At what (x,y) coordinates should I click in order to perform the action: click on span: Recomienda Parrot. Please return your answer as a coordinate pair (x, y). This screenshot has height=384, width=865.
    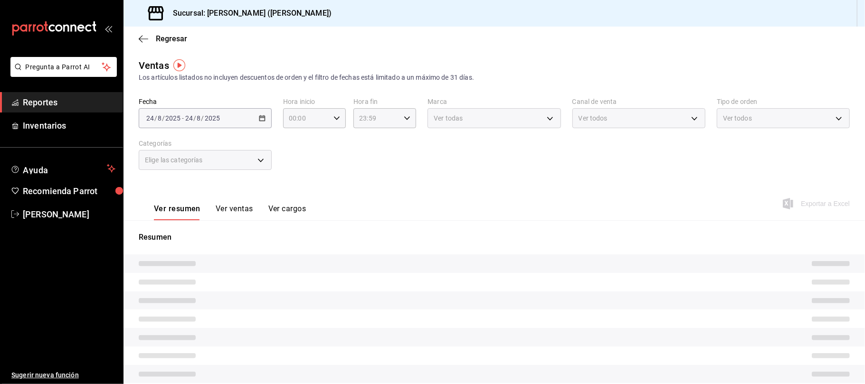
    Looking at the image, I should click on (69, 191).